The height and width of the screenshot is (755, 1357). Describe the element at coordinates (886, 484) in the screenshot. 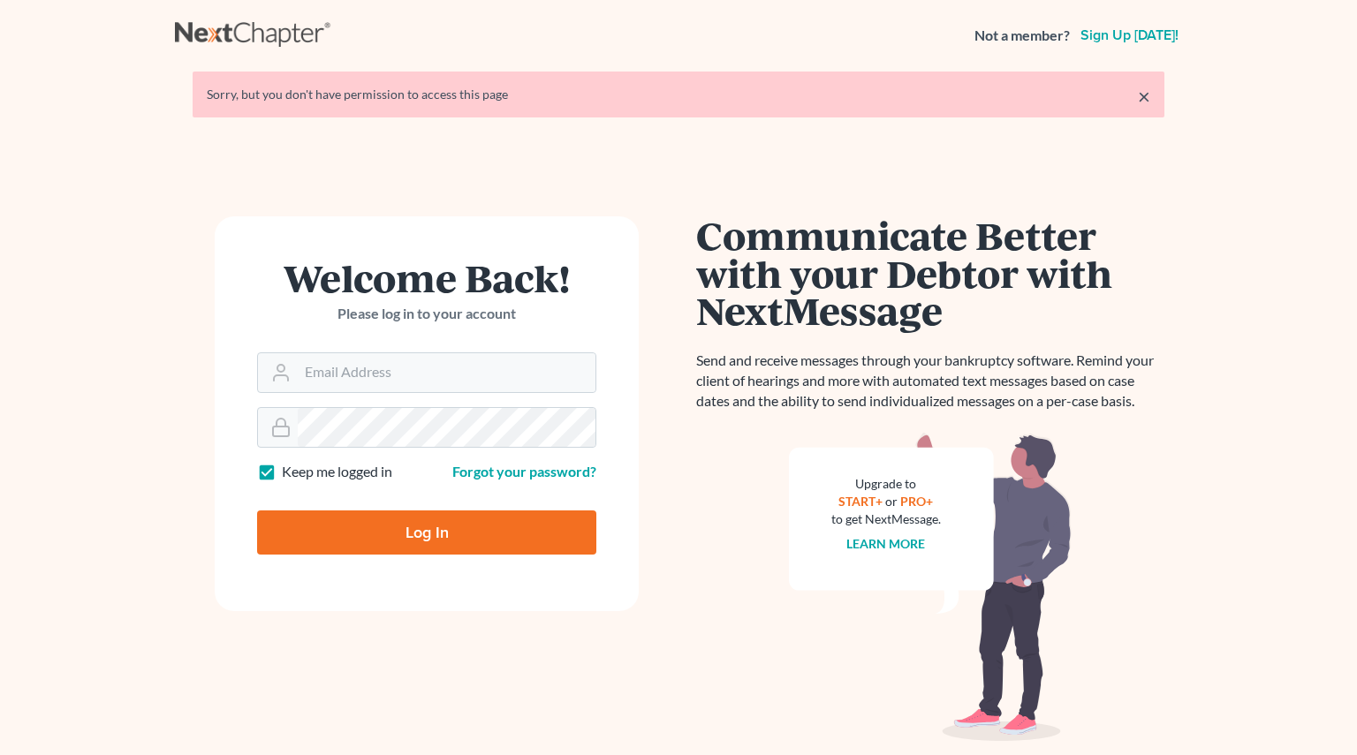

I see `div: Upgrade to` at that location.